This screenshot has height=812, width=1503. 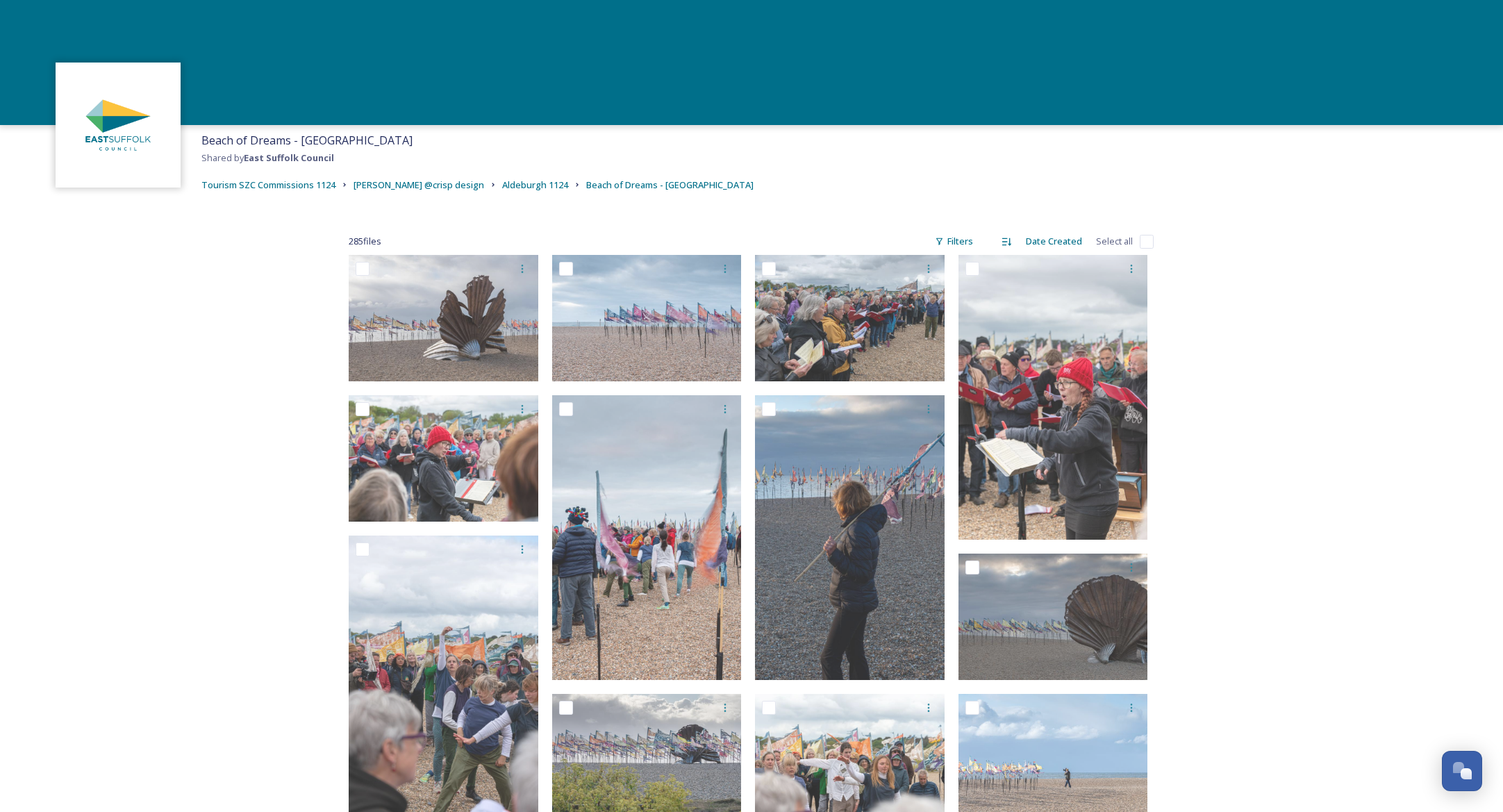 I want to click on img: ext_1746527119.770395_james@crisp-design.co.uk-DSC_0968.jpg, so click(x=849, y=537).